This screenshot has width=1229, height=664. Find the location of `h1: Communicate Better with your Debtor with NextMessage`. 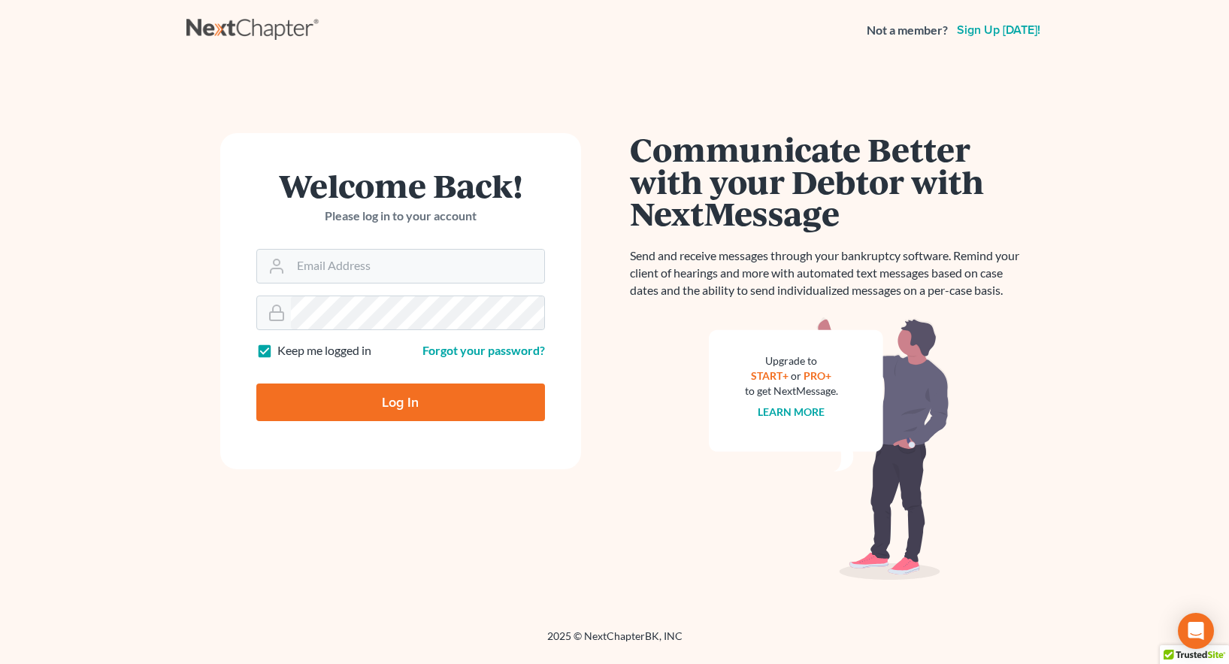

h1: Communicate Better with your Debtor with NextMessage is located at coordinates (829, 181).